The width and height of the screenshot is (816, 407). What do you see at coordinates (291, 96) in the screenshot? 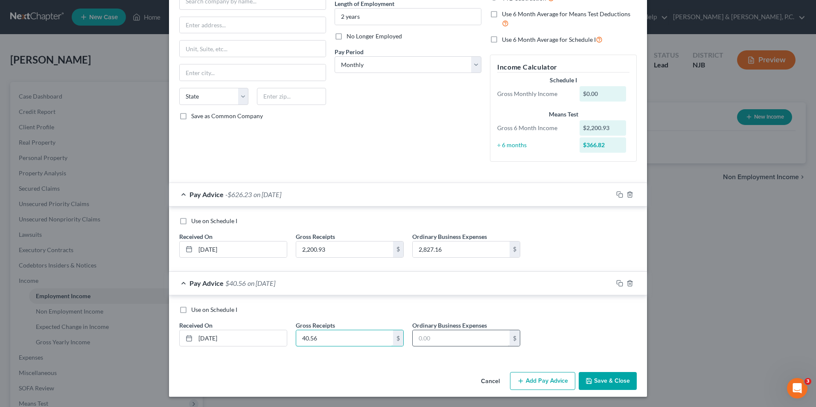
I see `input: Enter zip...` at bounding box center [291, 96].